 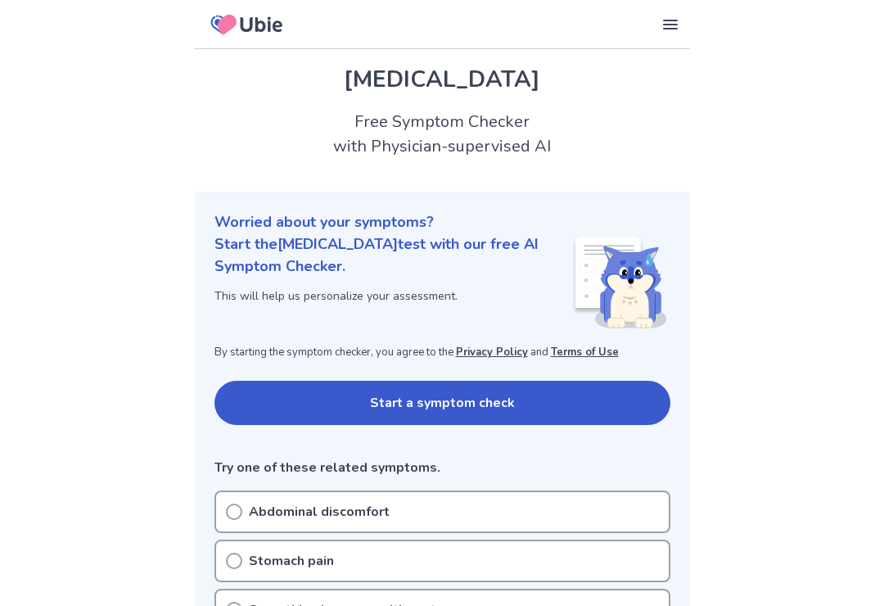 What do you see at coordinates (442, 134) in the screenshot?
I see `h2: Free Symptom Checker with Physician-supervised AI` at bounding box center [442, 134].